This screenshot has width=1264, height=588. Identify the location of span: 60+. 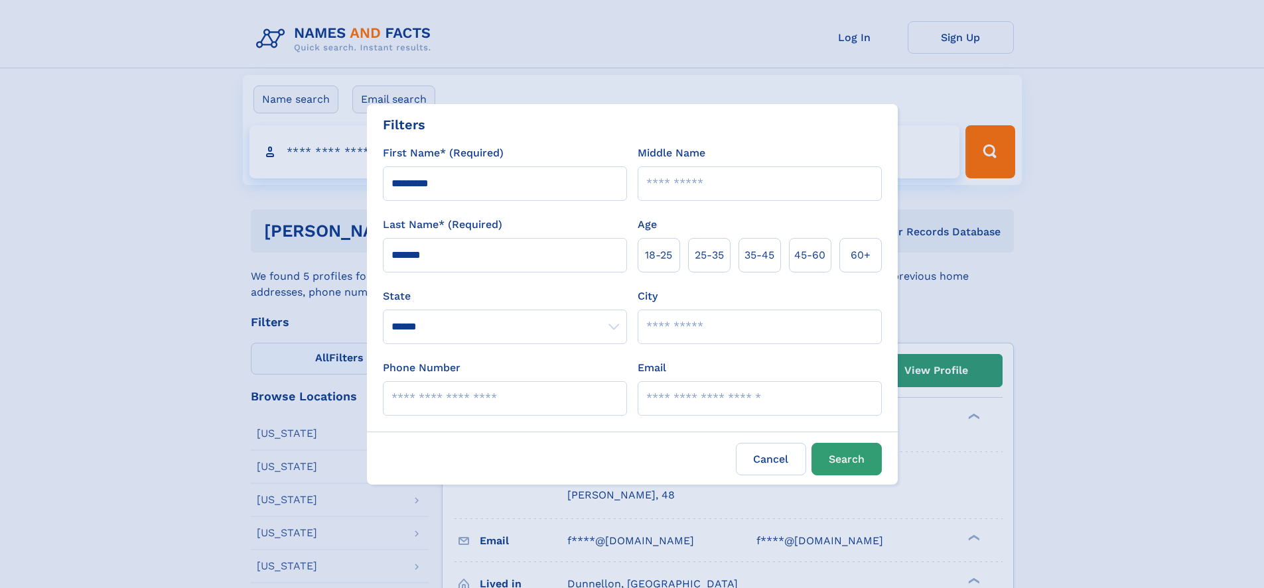
(861, 255).